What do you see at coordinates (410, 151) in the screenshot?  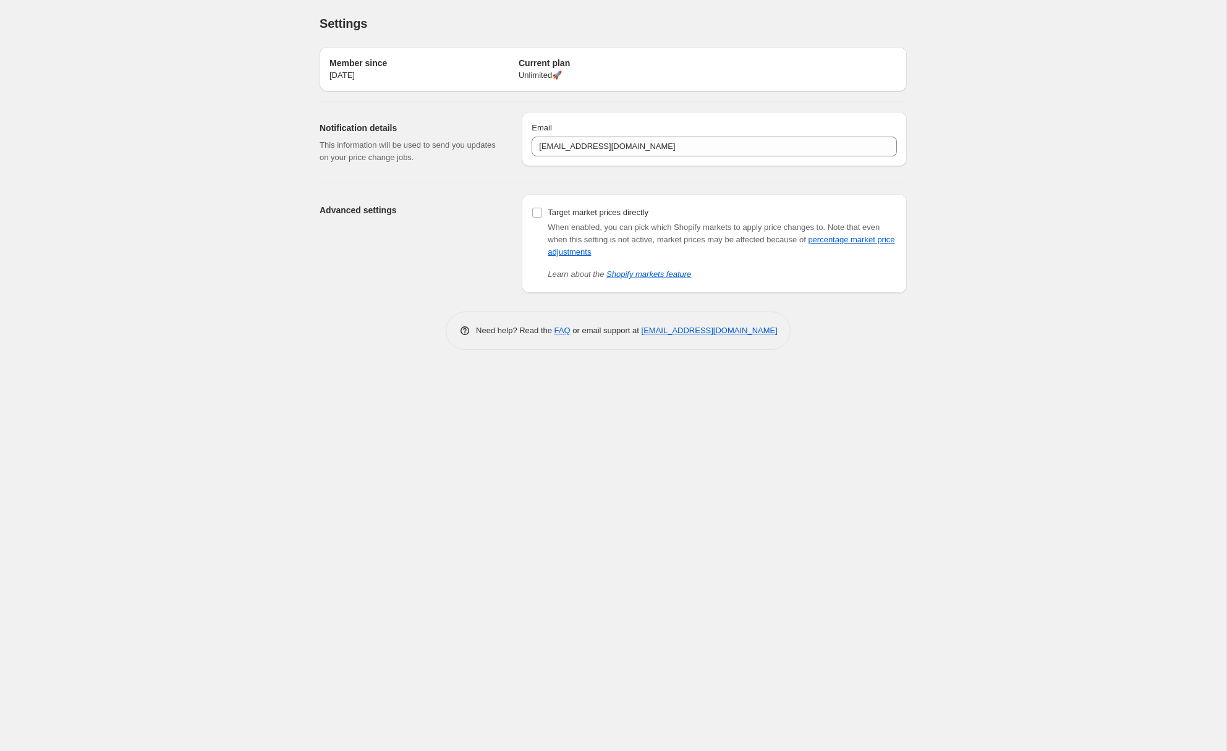 I see `p: This information will be used to send you updates on your price change jobs.` at bounding box center [410, 151].